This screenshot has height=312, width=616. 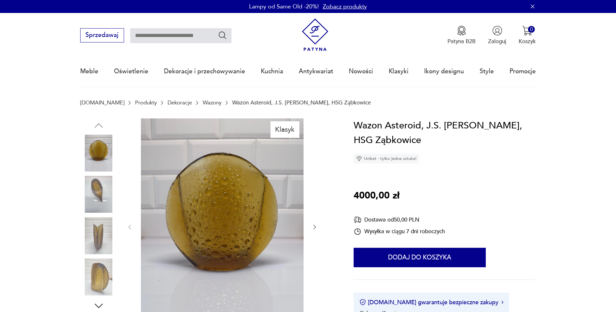 I want to click on img: Ikona strzałki w prawo, so click(x=503, y=303).